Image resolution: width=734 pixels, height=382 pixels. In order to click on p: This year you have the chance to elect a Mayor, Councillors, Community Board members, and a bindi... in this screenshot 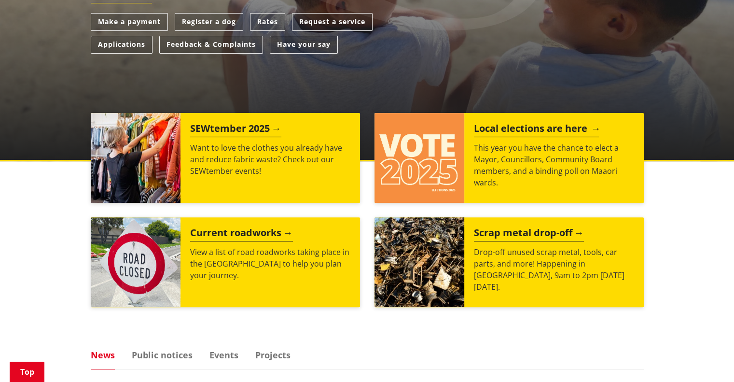, I will do `click(554, 165)`.